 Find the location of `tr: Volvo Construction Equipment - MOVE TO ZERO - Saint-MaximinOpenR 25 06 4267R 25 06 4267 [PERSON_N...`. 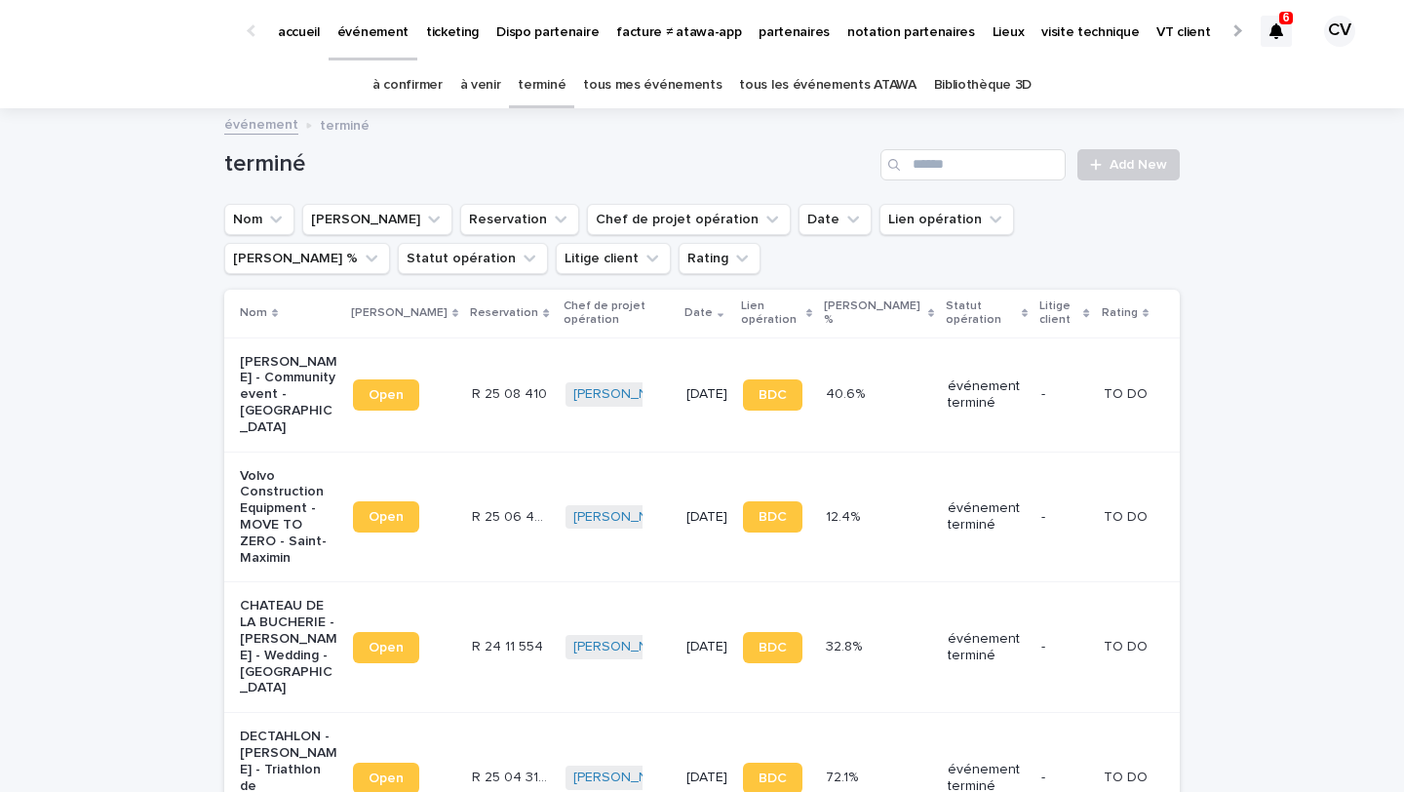

tr: Volvo Construction Equipment - MOVE TO ZERO - Saint-MaximinOpenR 25 06 4267R 25 06 4267 [PERSON_N... is located at coordinates (702, 517).